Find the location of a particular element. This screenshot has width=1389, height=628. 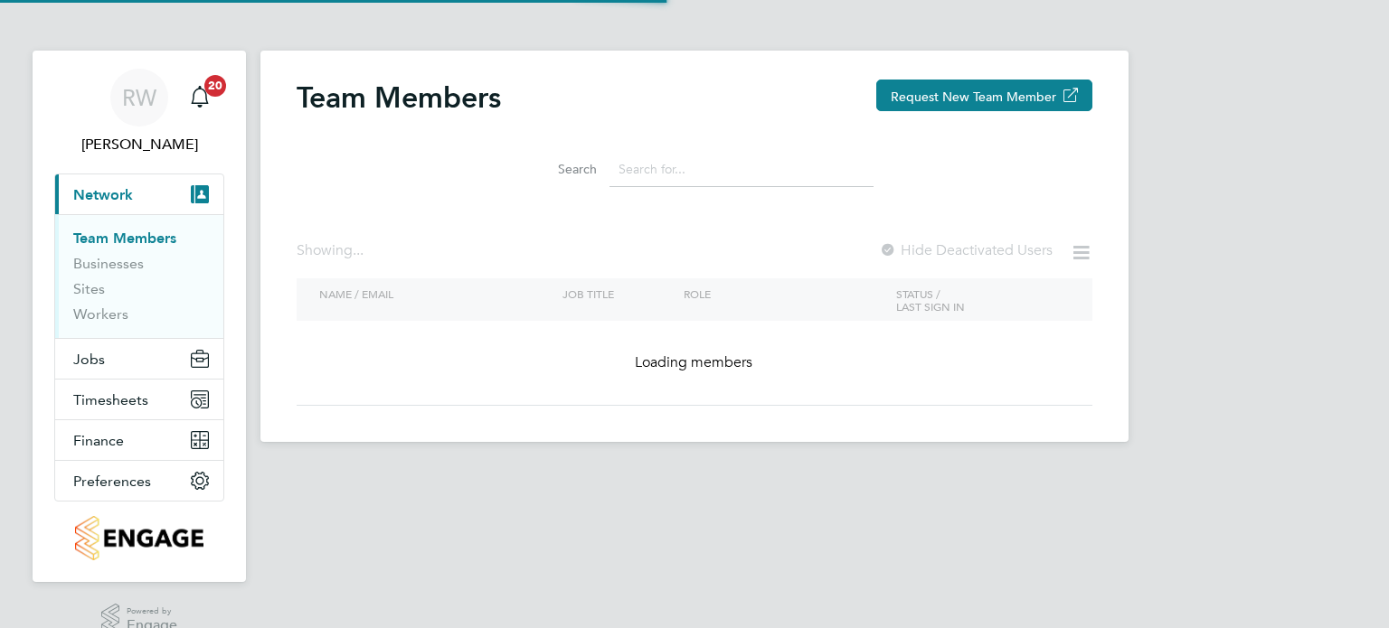

span: Preferences is located at coordinates (112, 481).